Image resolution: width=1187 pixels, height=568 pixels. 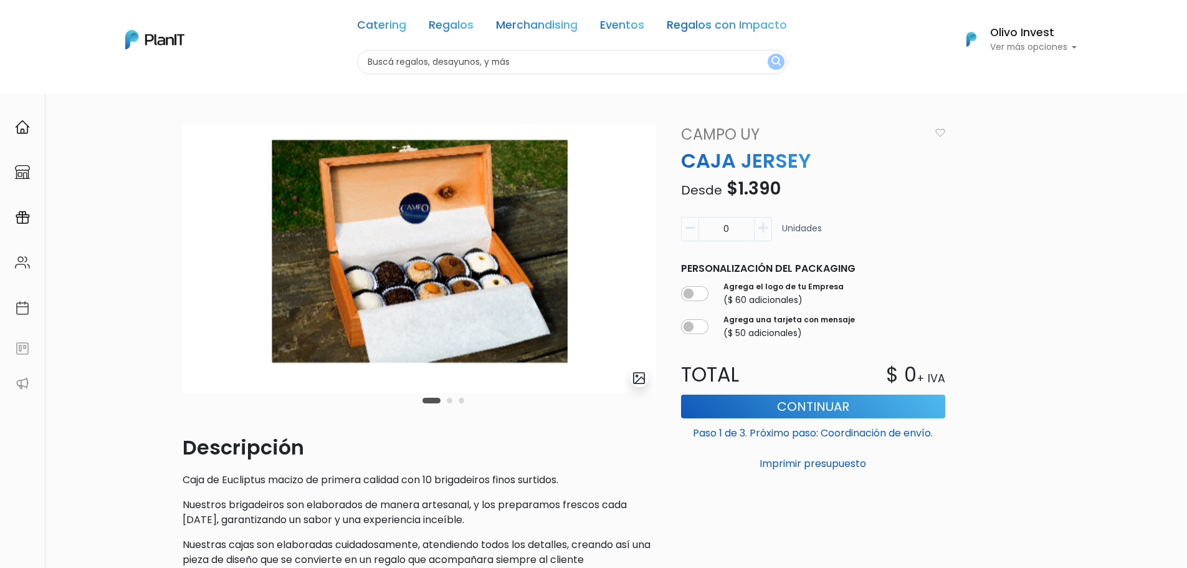 I want to click on a: Eventos, so click(x=622, y=27).